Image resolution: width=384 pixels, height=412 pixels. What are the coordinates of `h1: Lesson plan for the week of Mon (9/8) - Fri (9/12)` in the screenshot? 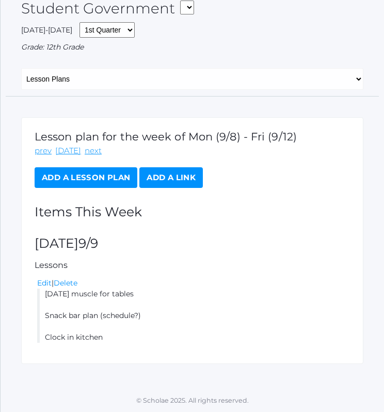 It's located at (192, 136).